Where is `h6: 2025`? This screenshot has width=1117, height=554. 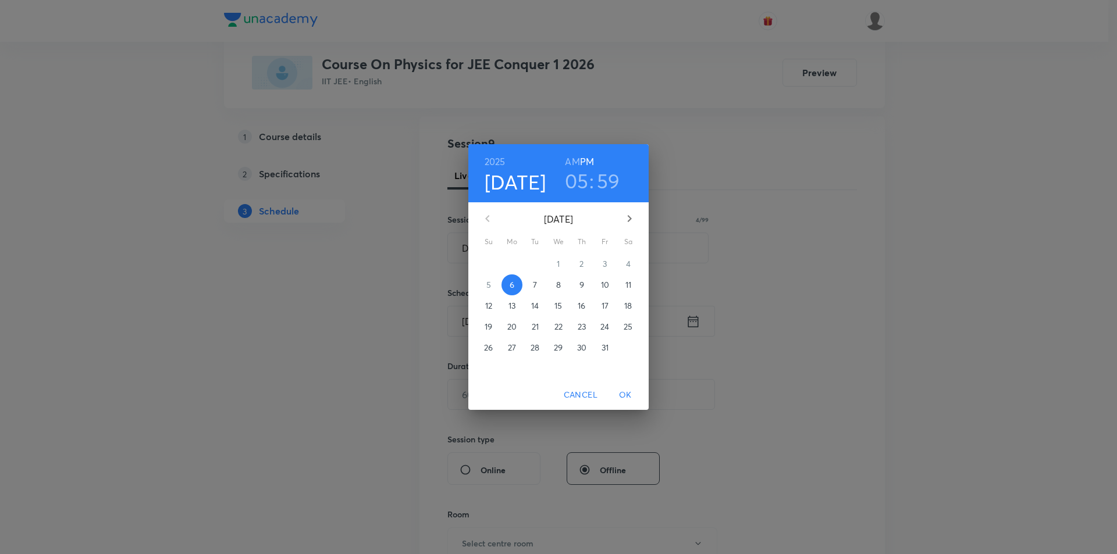
h6: 2025 is located at coordinates (495, 162).